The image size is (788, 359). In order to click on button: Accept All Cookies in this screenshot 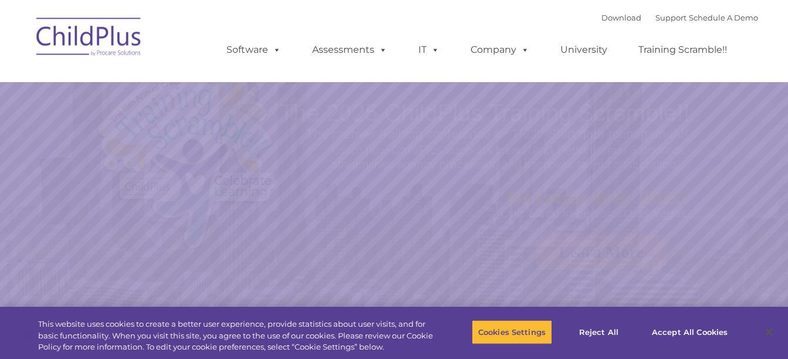, I will do `click(690, 332)`.